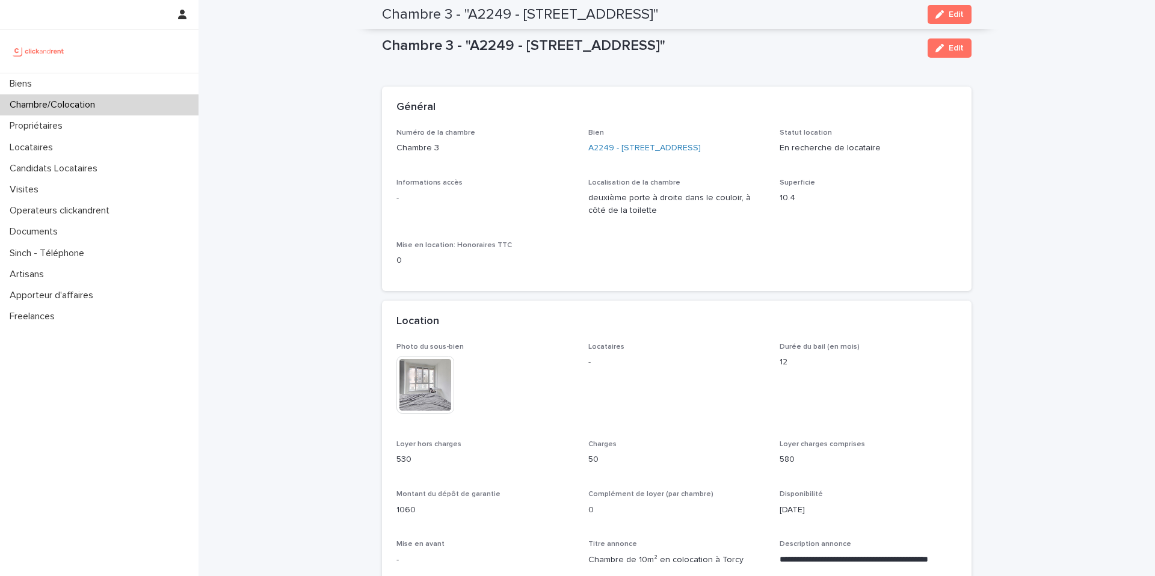 Image resolution: width=1155 pixels, height=576 pixels. What do you see at coordinates (418, 322) in the screenshot?
I see `h2: Location` at bounding box center [418, 322].